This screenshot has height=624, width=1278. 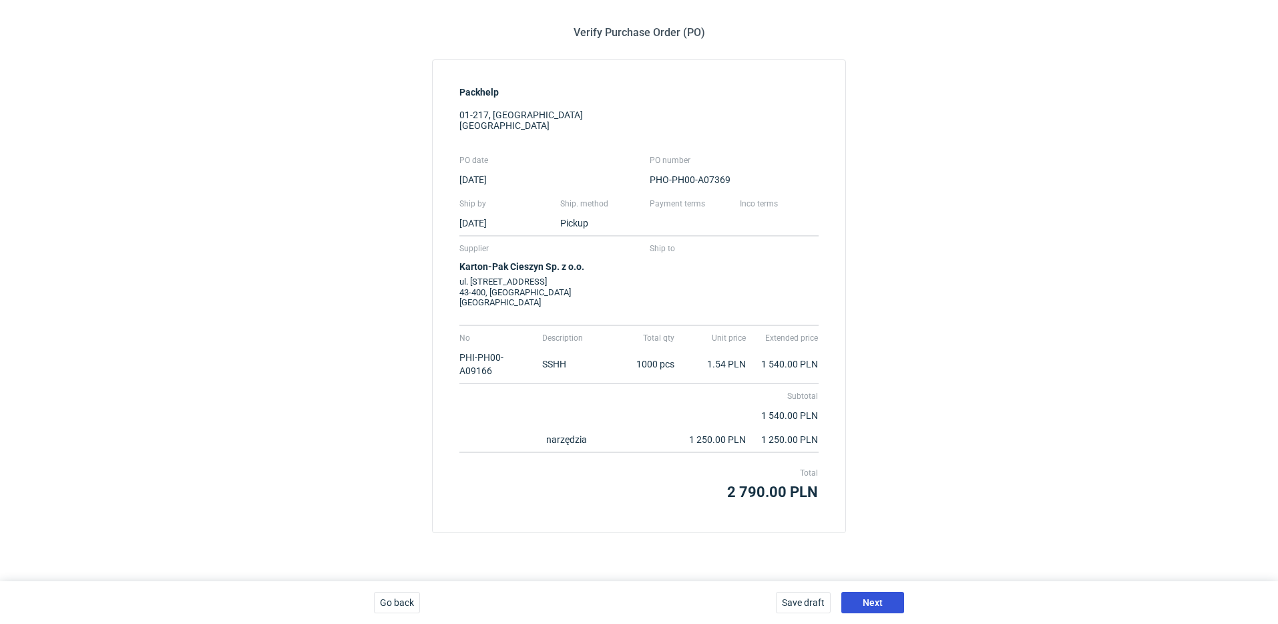 I want to click on th: No, so click(x=495, y=335).